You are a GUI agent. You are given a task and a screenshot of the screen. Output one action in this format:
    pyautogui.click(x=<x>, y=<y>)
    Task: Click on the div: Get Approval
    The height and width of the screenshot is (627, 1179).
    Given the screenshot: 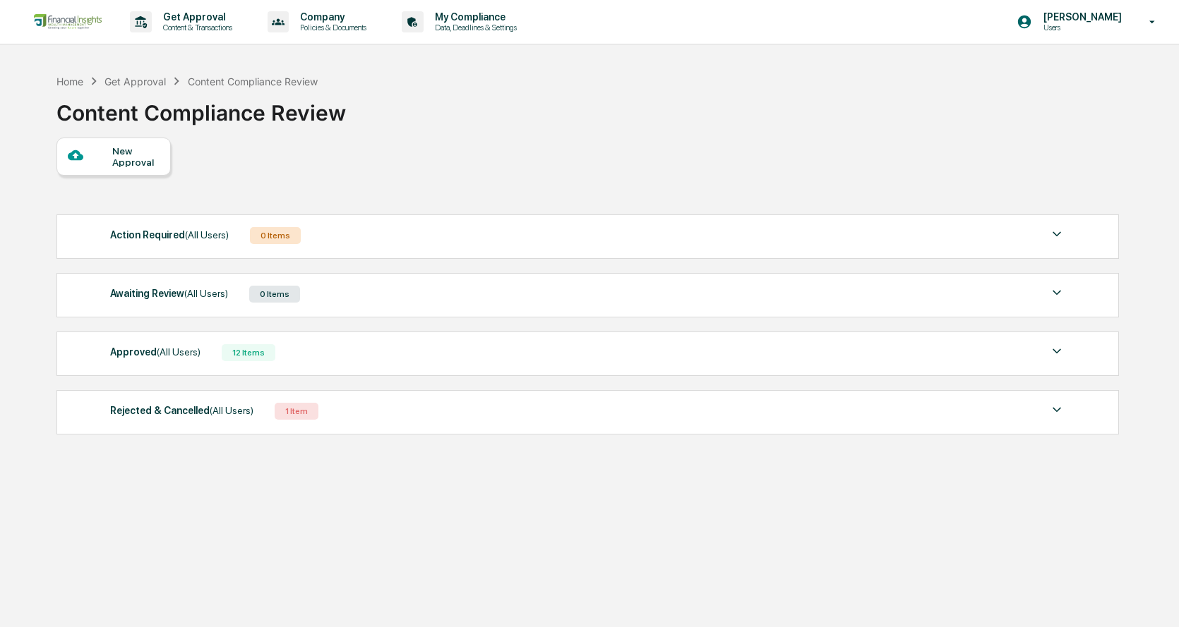 What is the action you would take?
    pyautogui.click(x=135, y=81)
    